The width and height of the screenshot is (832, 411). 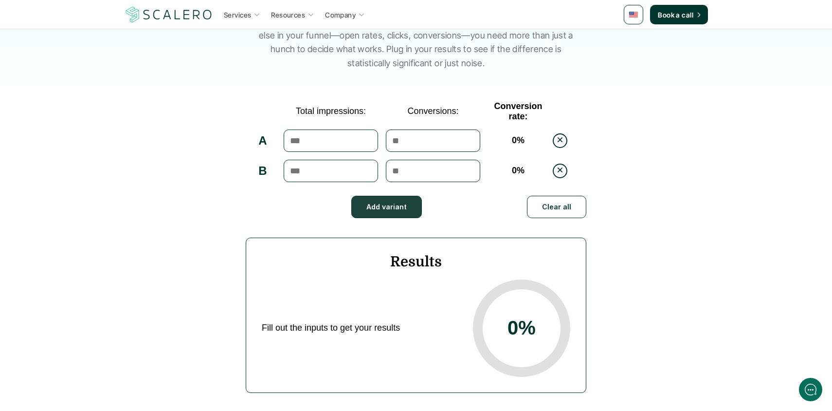 What do you see at coordinates (263, 141) in the screenshot?
I see `td: A` at bounding box center [263, 141].